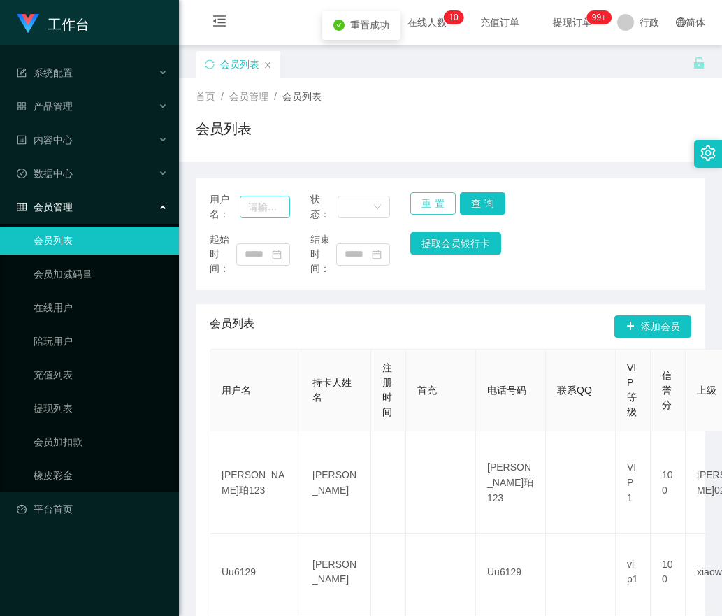 The width and height of the screenshot is (722, 616). I want to click on i: 图标: 全球, so click(681, 22).